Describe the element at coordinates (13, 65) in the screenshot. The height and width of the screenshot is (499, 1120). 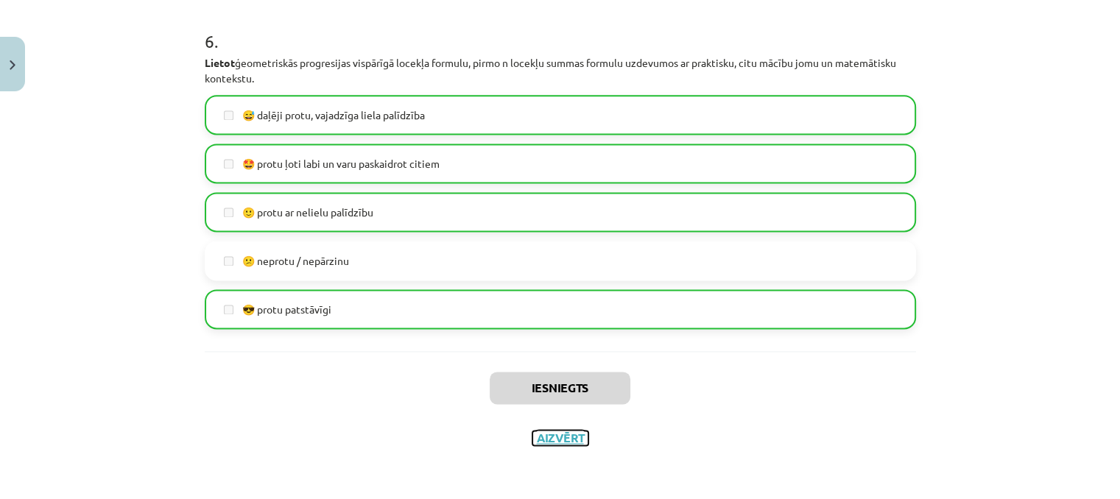
I see `img: icon-close-lesson-0947bae3869378f0d4975bcd49f059093ad1ed9edebbc8119c70593378902aed.svg` at that location.